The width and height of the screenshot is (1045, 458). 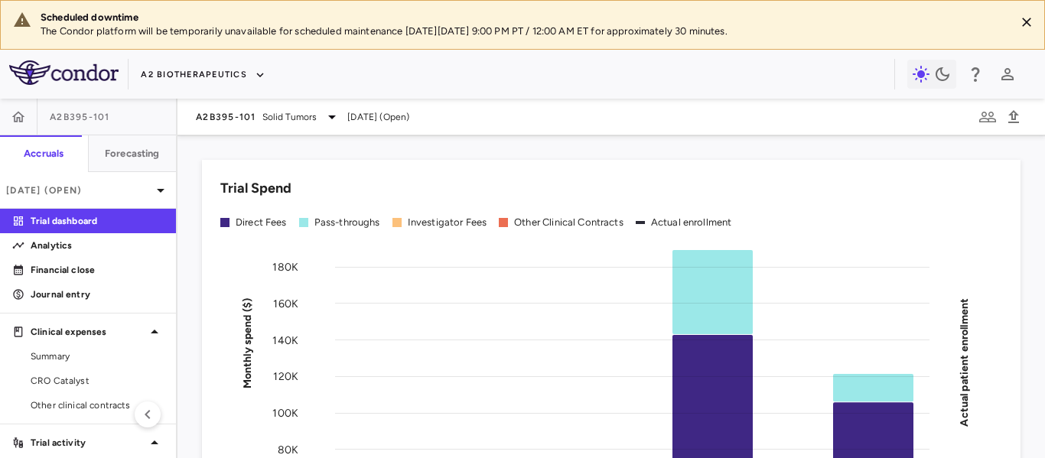 What do you see at coordinates (97, 246) in the screenshot?
I see `p: Analytics` at bounding box center [97, 246].